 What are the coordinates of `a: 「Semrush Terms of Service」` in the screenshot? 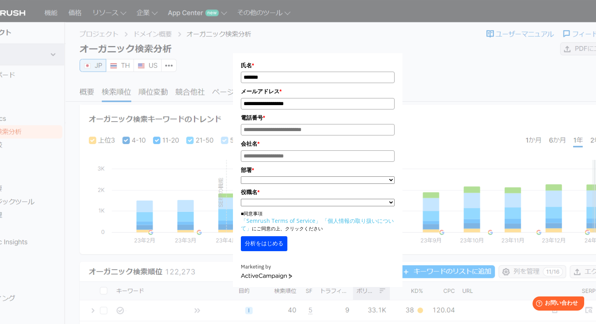 It's located at (281, 221).